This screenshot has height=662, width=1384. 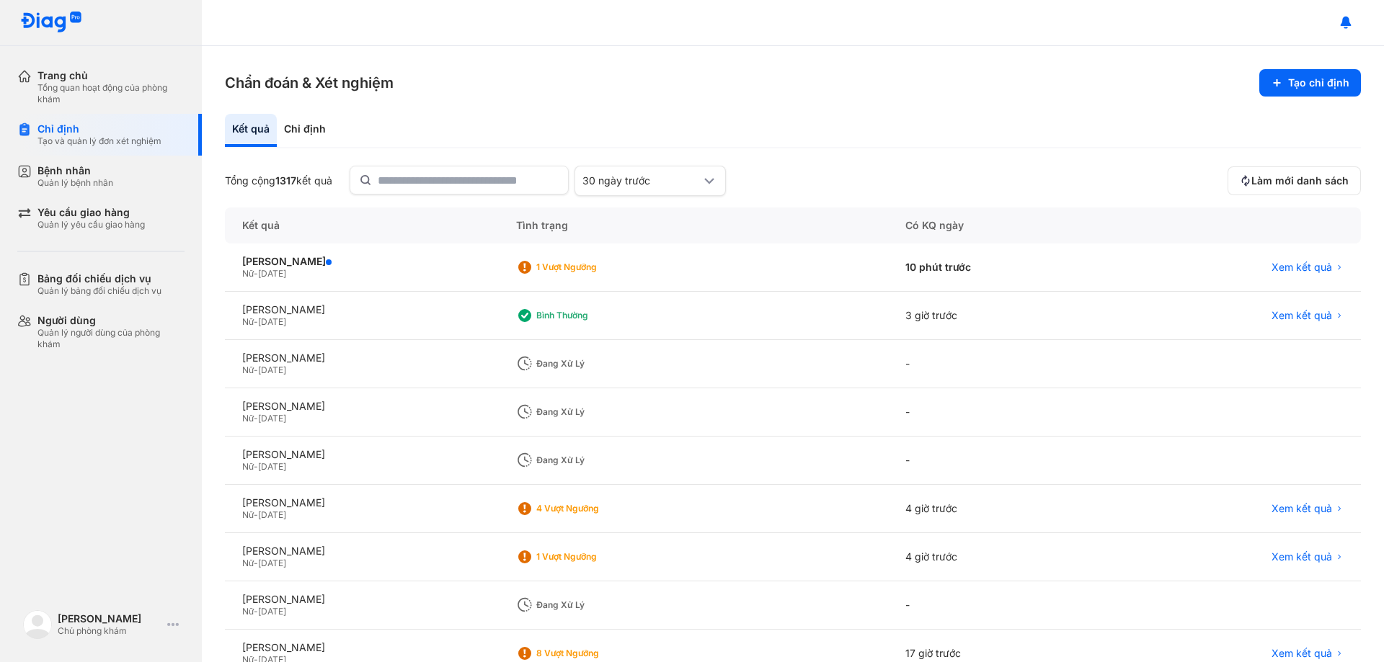 I want to click on div: Bảng đối chiếu dịch vụ, so click(x=99, y=279).